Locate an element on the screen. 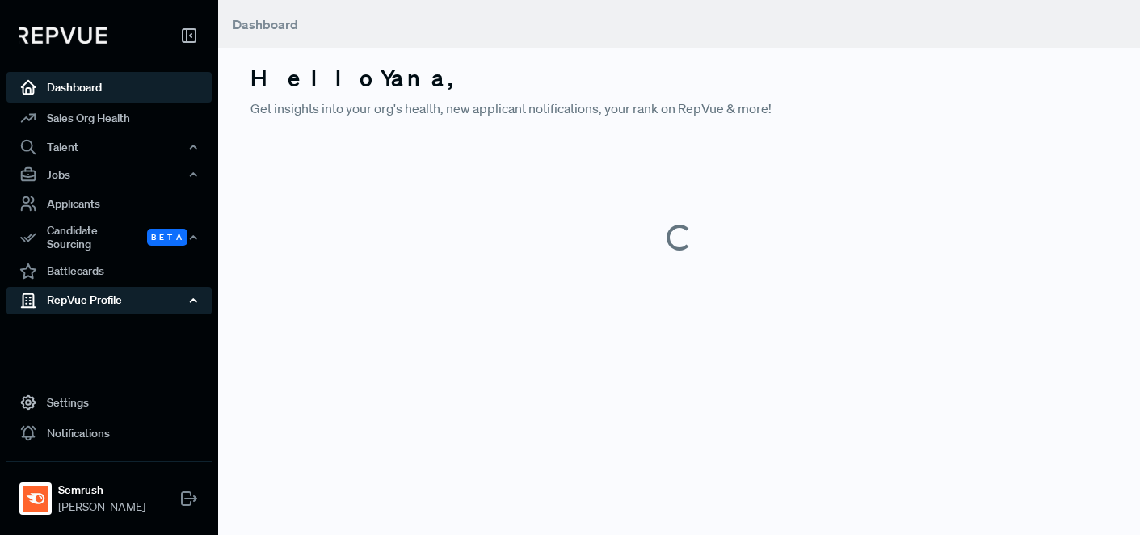  div: Candidate Sourcing is located at coordinates (109, 238).